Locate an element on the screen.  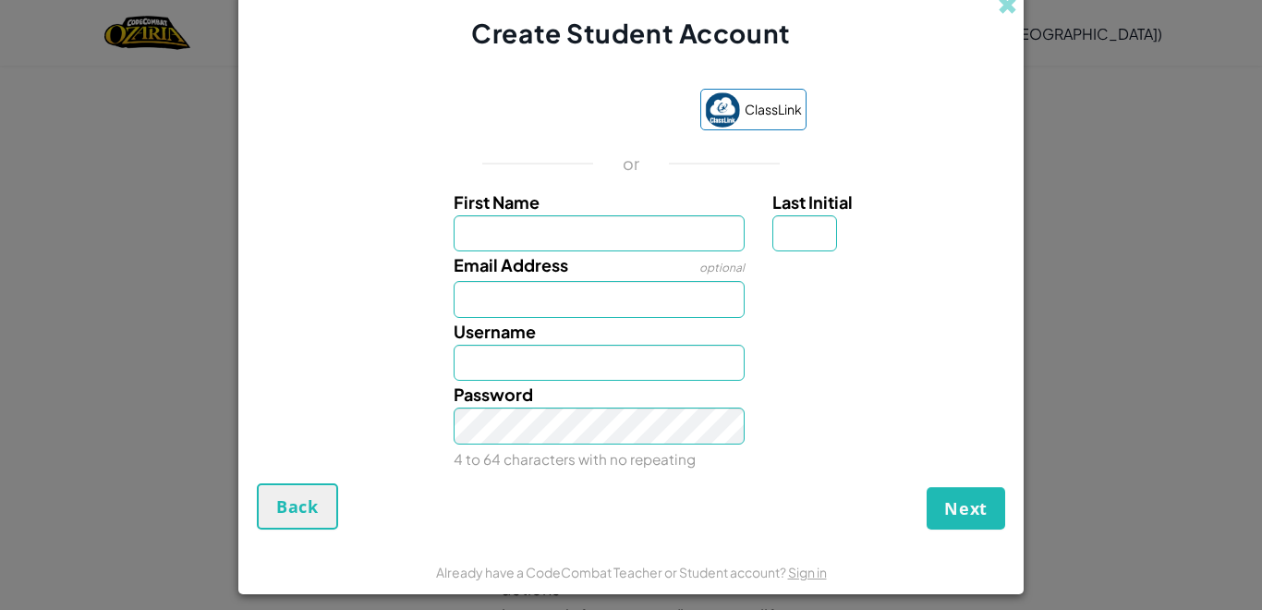
span: Username is located at coordinates (494, 331).